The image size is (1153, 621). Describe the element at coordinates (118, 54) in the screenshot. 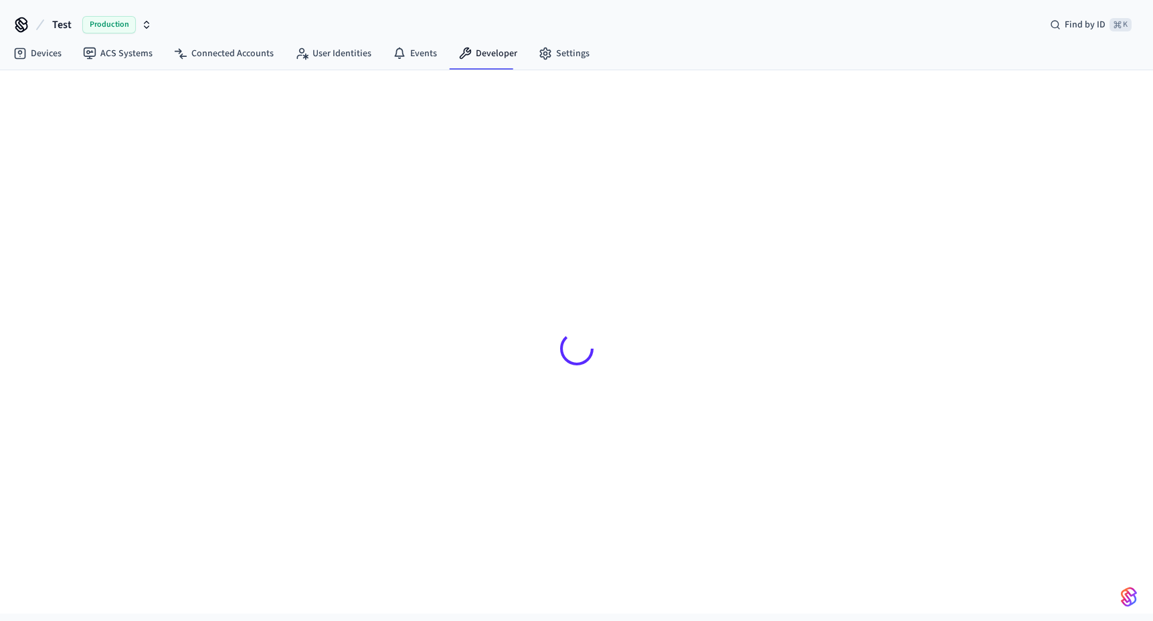

I see `a: ACS Systems` at that location.